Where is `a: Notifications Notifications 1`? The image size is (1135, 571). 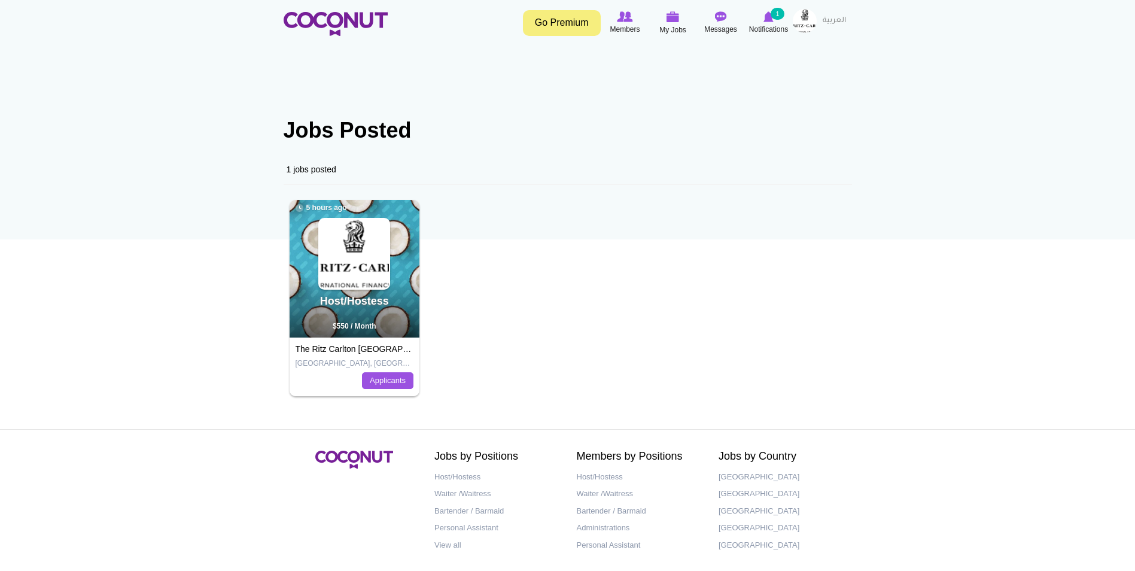
a: Notifications Notifications 1 is located at coordinates (769, 23).